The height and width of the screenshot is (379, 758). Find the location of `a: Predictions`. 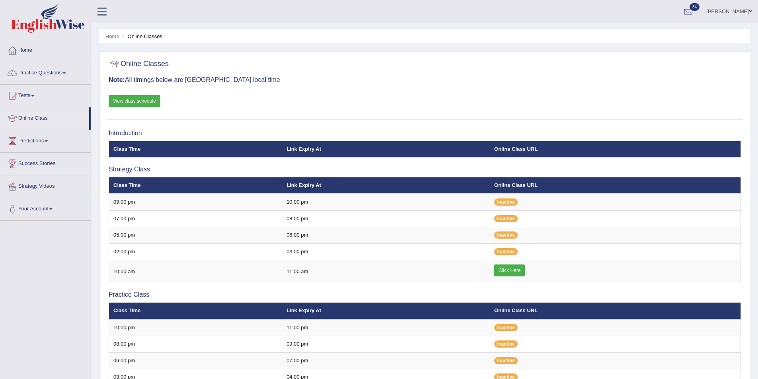

a: Predictions is located at coordinates (46, 140).